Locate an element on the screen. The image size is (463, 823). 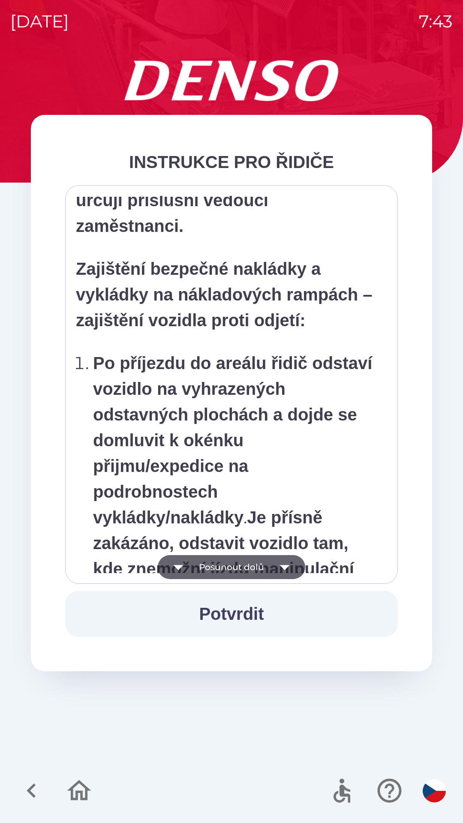
strong: Zajištění bezpečné nakládky a vykládky na nákladových rampách – zajištění vozidla proti odjetí: is located at coordinates (224, 295).